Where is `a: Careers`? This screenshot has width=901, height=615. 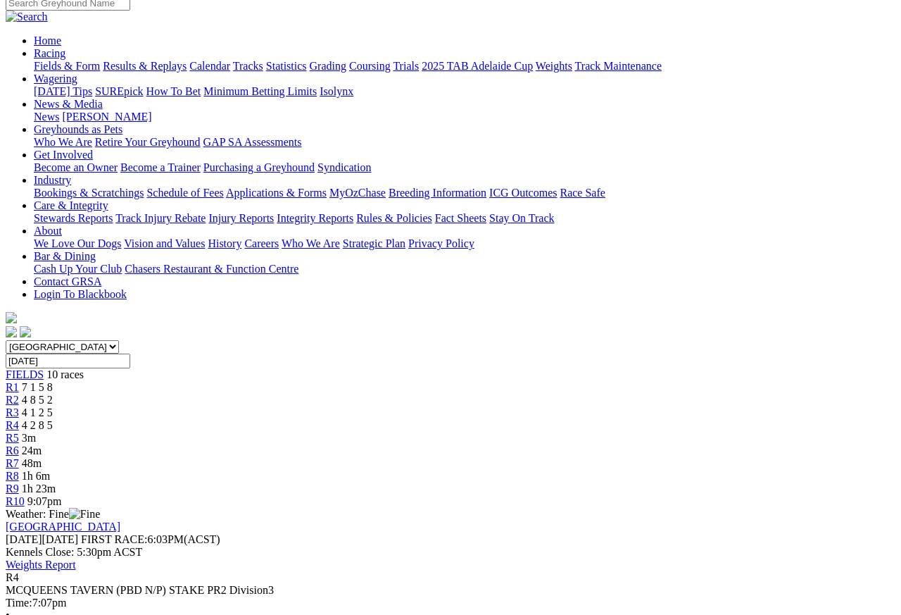 a: Careers is located at coordinates (261, 243).